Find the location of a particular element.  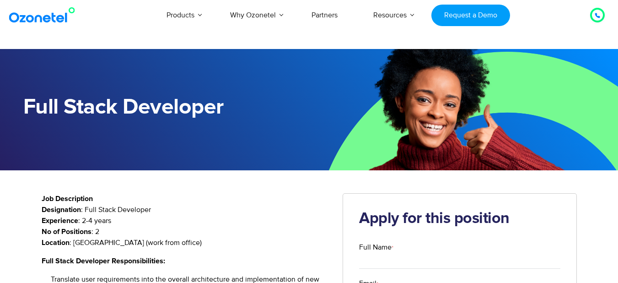

h1: Full Stack Developer is located at coordinates (166, 107).